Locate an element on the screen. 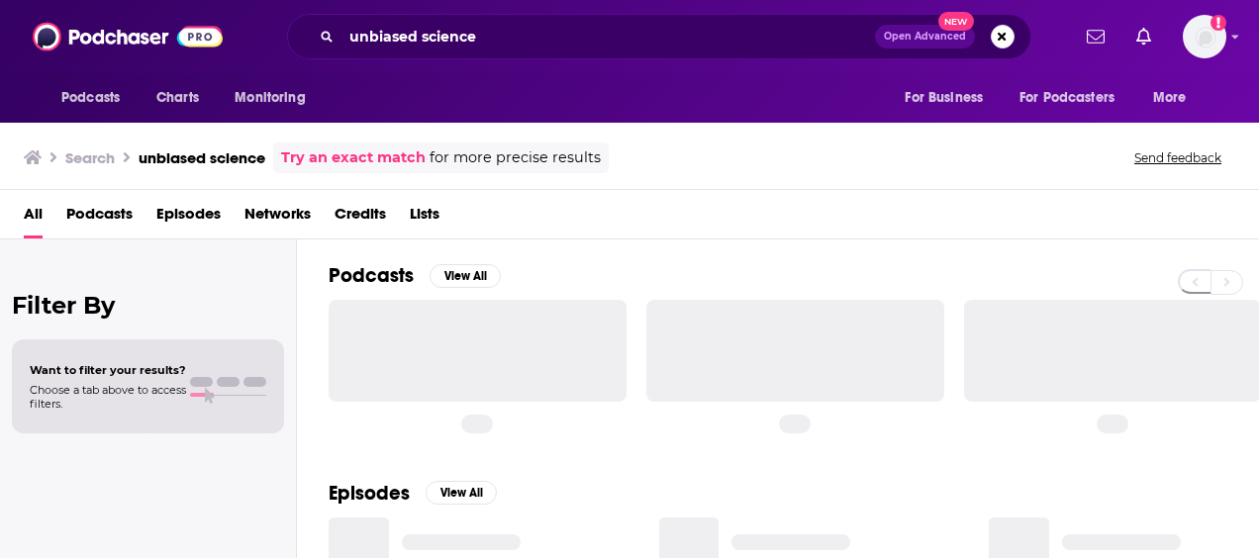  span: For Podcasters is located at coordinates (1067, 98).